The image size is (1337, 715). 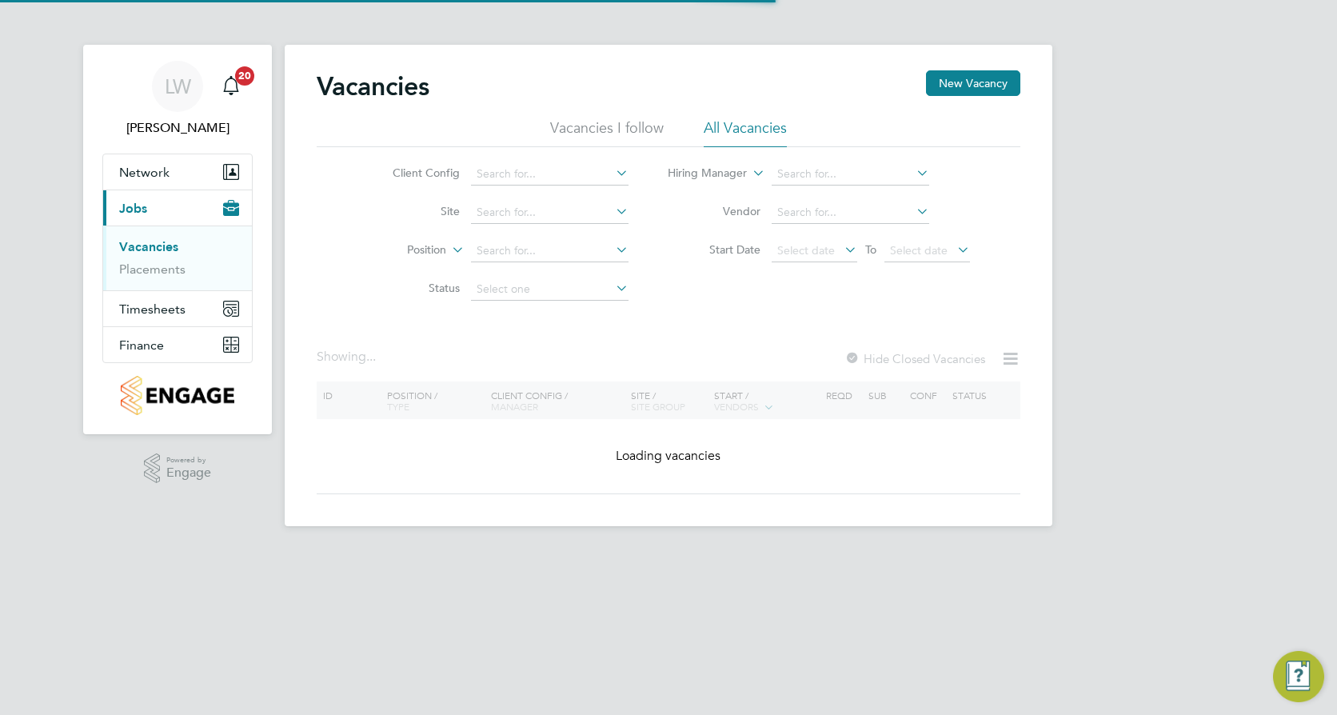 I want to click on button: New Vacancy, so click(x=973, y=83).